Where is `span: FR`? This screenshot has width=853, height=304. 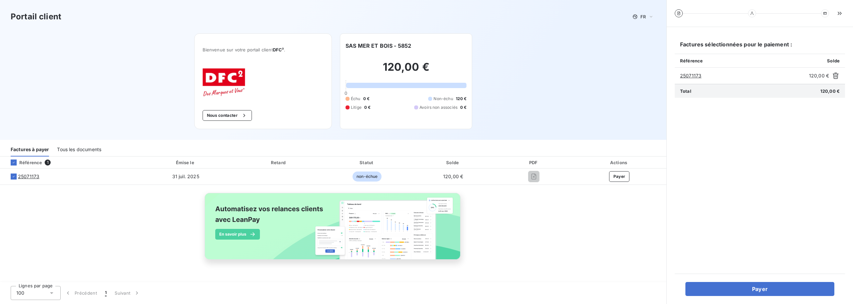 span: FR is located at coordinates (643, 17).